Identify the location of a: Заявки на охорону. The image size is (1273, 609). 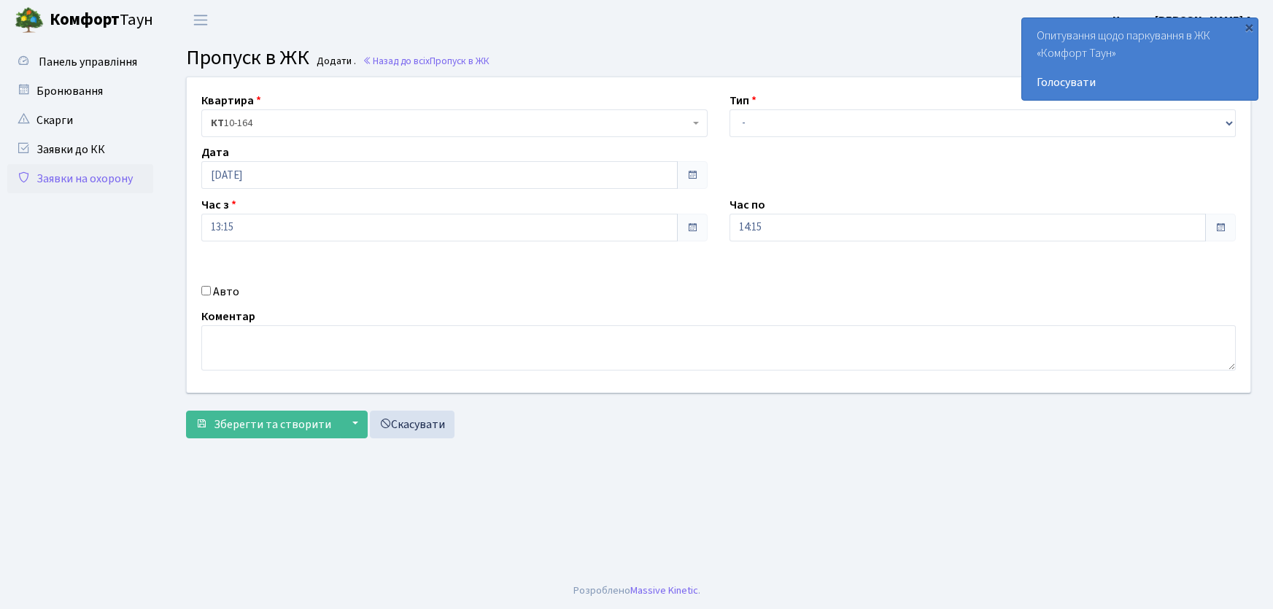
(80, 179).